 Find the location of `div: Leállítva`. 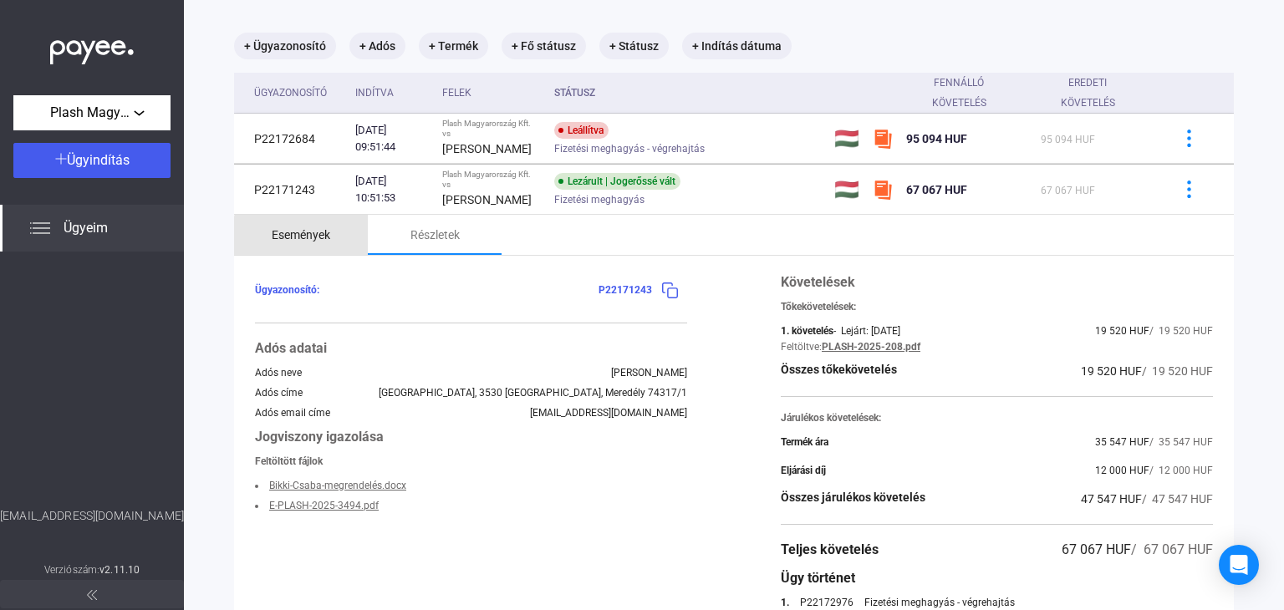

div: Leállítva is located at coordinates (581, 130).